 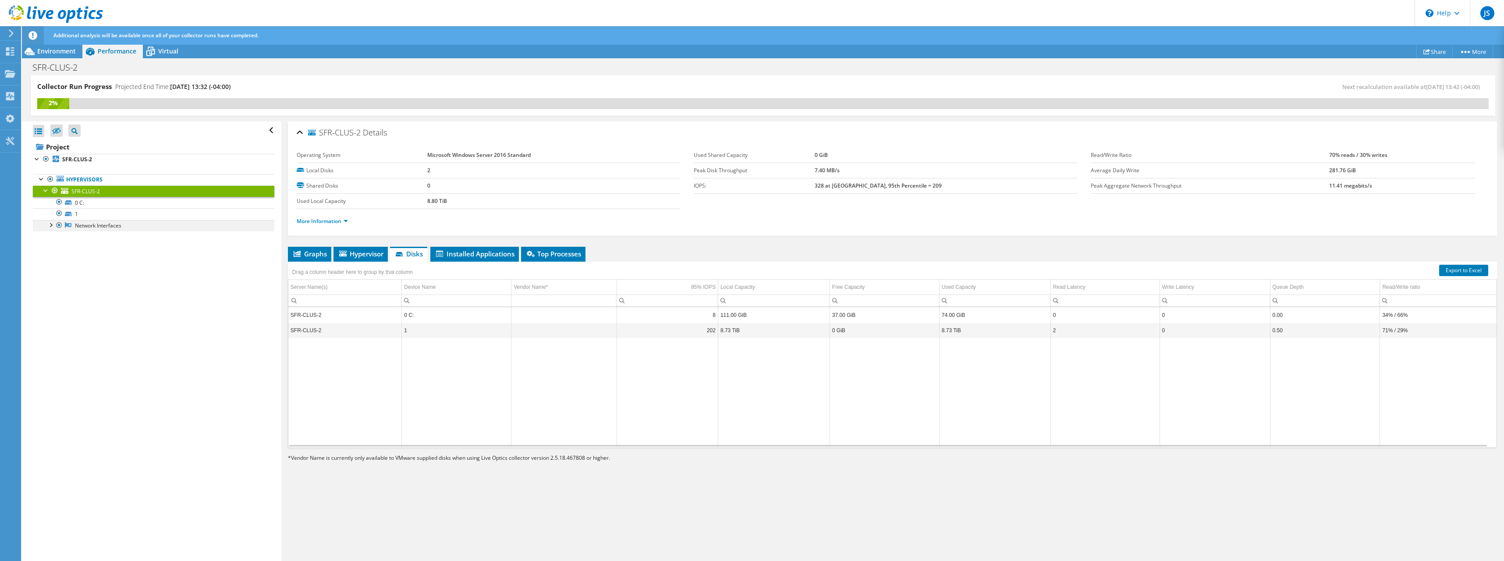 I want to click on td: Column 95% IOPS, Filter cell, so click(x=667, y=300).